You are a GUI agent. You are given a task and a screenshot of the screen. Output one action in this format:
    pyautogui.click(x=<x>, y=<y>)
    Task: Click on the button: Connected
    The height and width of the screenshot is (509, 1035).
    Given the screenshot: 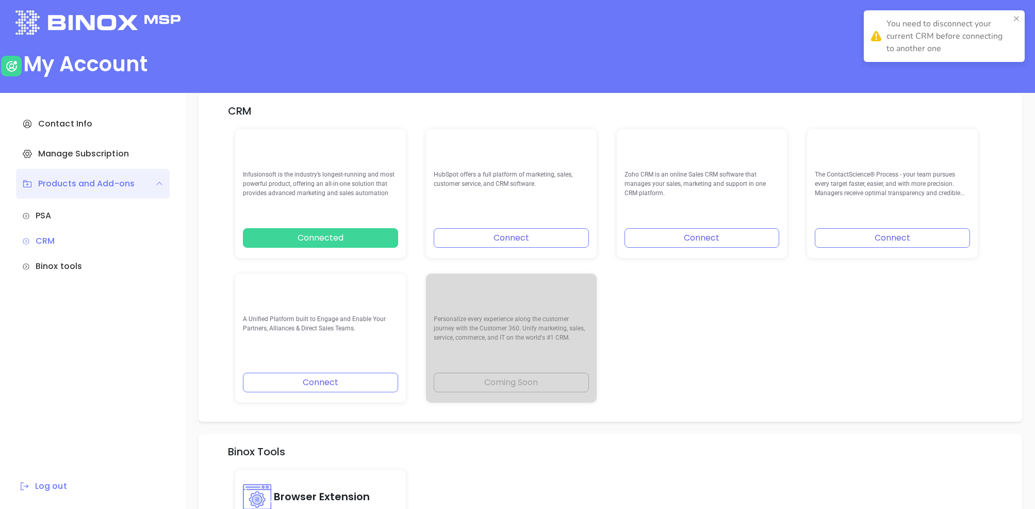 What is the action you would take?
    pyautogui.click(x=320, y=238)
    